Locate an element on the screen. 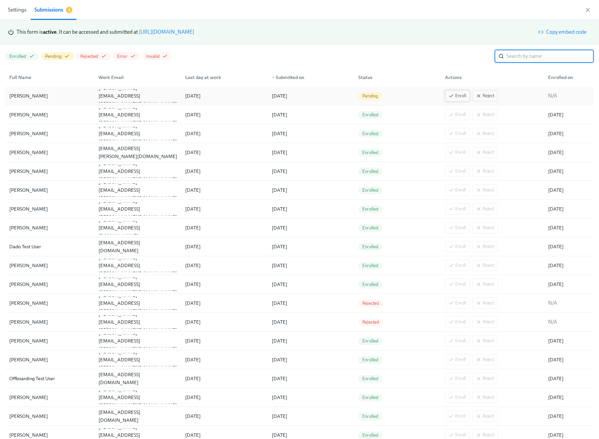 Image resolution: width=599 pixels, height=439 pixels. span: Copy embed code is located at coordinates (563, 32).